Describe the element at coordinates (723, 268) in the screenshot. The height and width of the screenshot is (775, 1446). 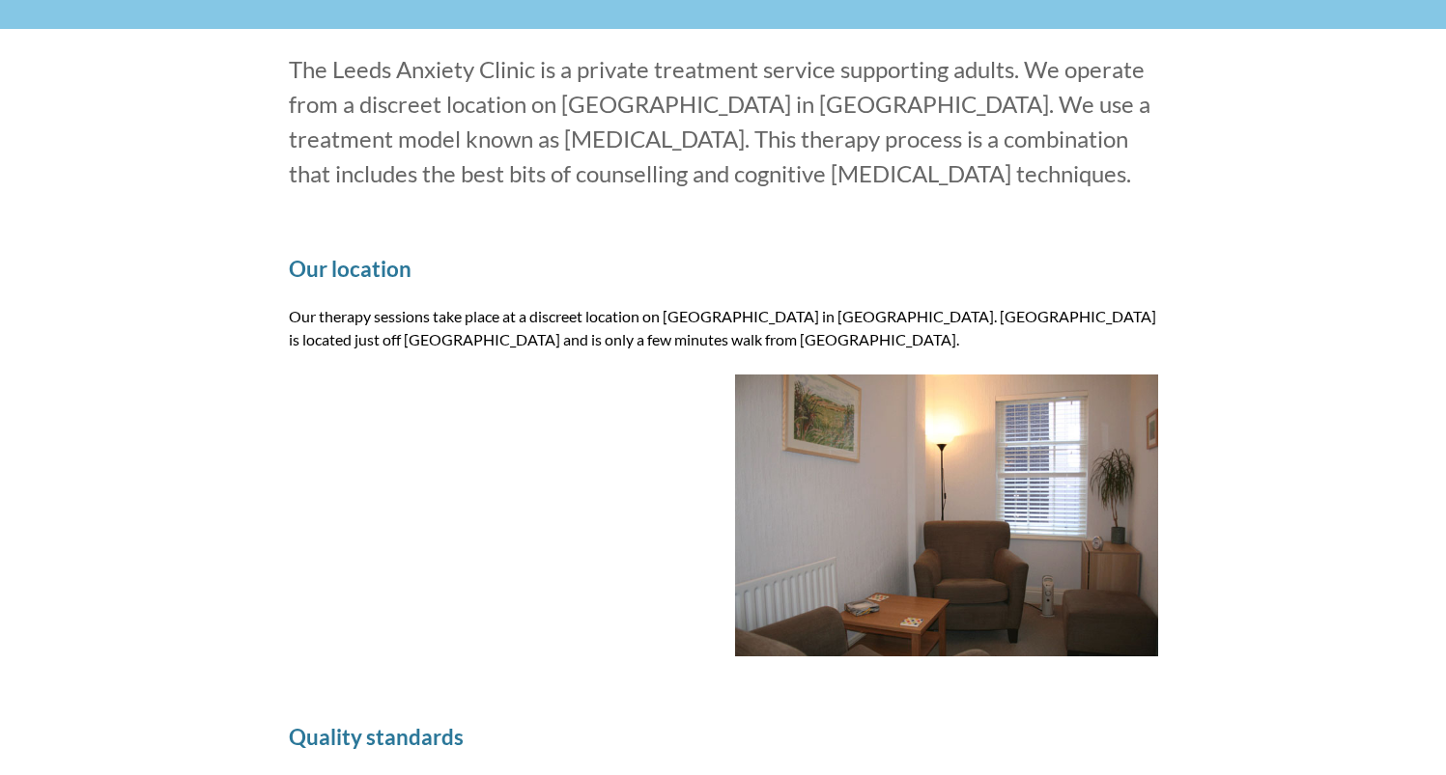
I see `h2: Our location` at that location.